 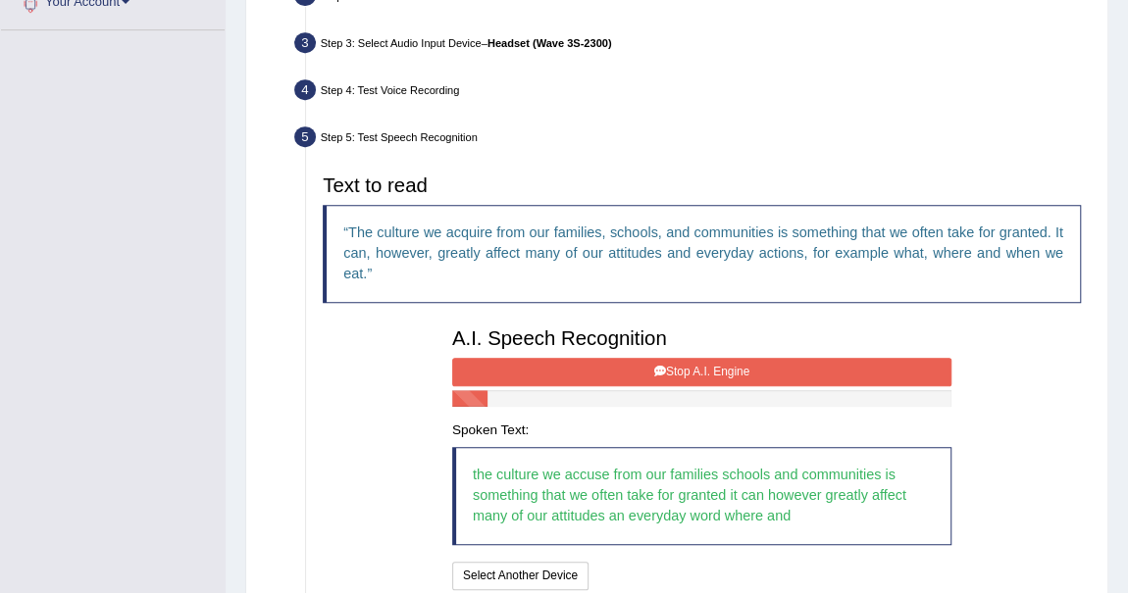 What do you see at coordinates (701, 338) in the screenshot?
I see `h3: A.I. Speech Recognition` at bounding box center [701, 338].